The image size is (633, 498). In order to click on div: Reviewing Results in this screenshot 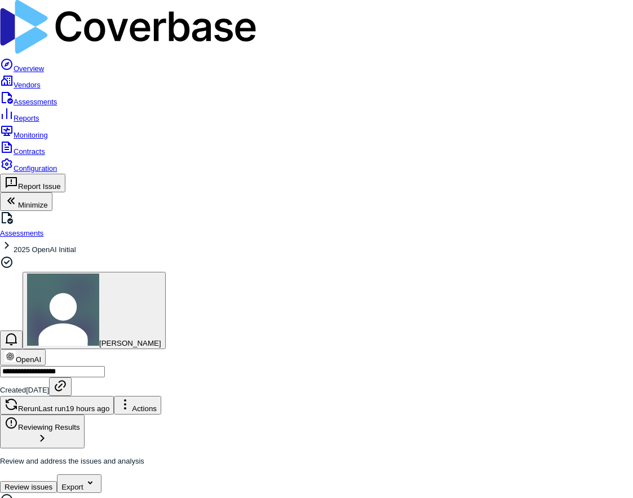, I will do `click(42, 424)`.